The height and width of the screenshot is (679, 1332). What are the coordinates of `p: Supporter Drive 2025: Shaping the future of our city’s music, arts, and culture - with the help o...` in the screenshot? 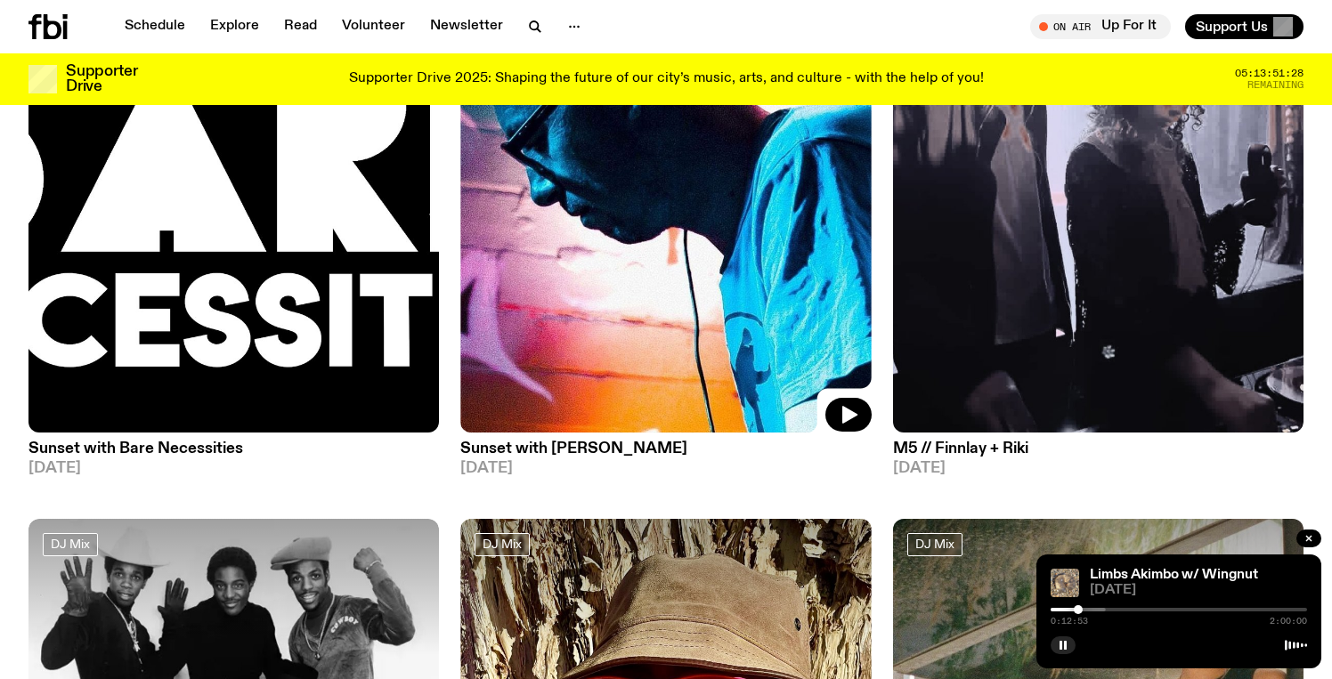 It's located at (666, 79).